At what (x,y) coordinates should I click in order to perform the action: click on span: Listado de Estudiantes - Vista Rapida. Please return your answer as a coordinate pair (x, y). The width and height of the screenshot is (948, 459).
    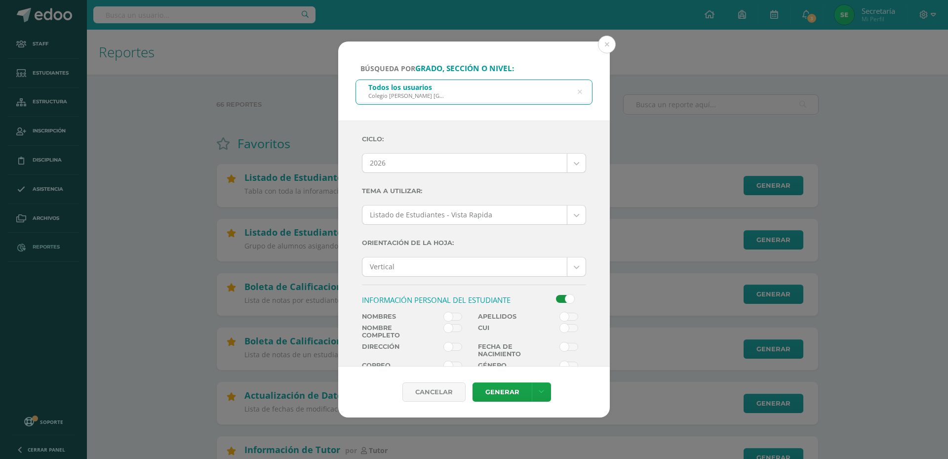
    Looking at the image, I should click on (465, 215).